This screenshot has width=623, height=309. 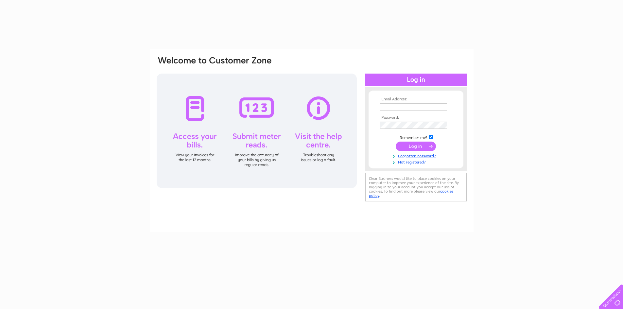 What do you see at coordinates (417, 155) in the screenshot?
I see `a: Forgotten password?` at bounding box center [417, 155].